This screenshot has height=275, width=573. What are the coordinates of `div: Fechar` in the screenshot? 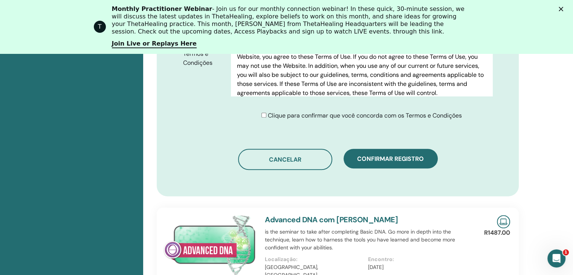 It's located at (562, 9).